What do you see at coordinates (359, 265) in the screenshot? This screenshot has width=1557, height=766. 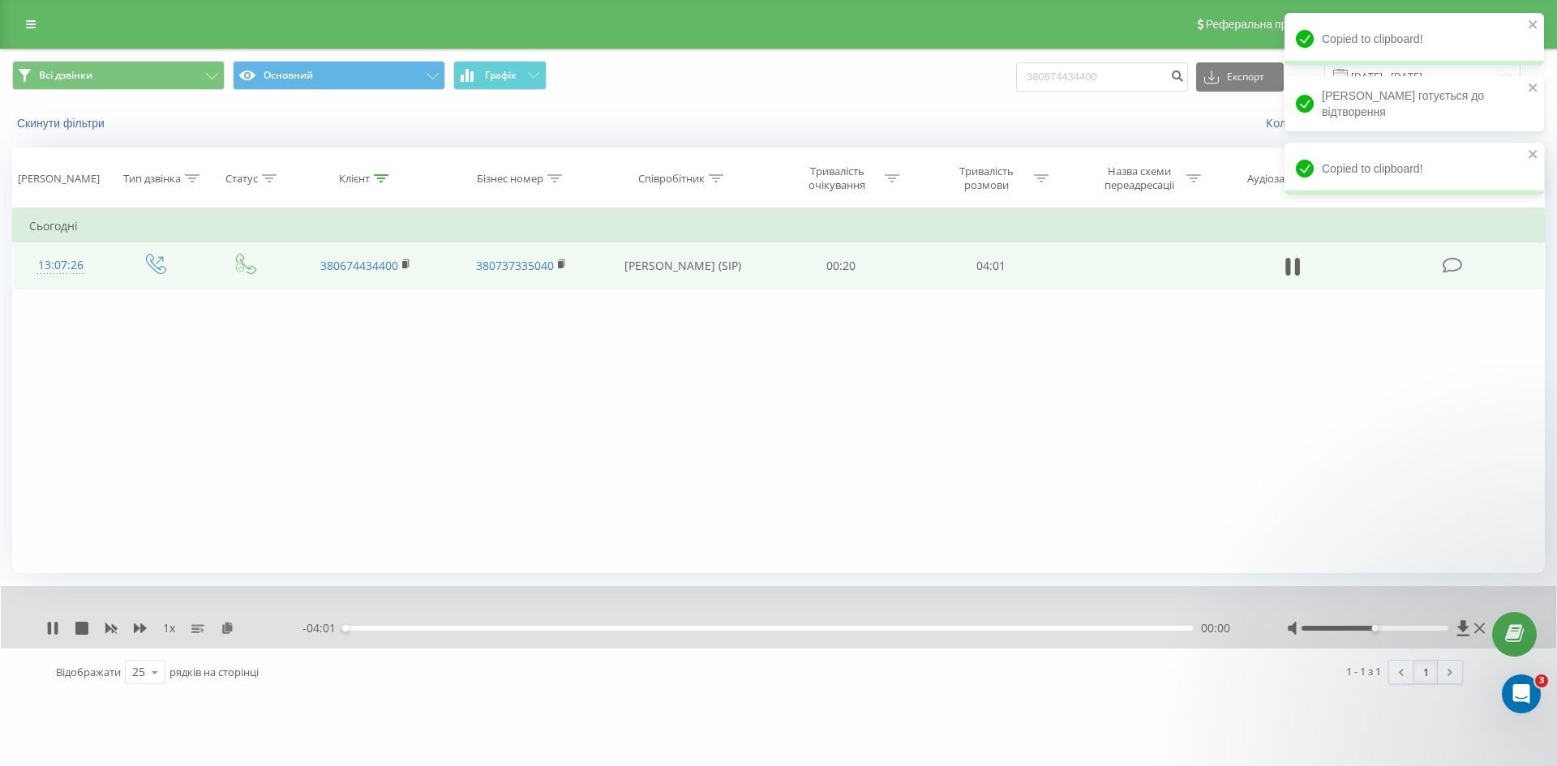 I see `a: 380674434400` at bounding box center [359, 265].